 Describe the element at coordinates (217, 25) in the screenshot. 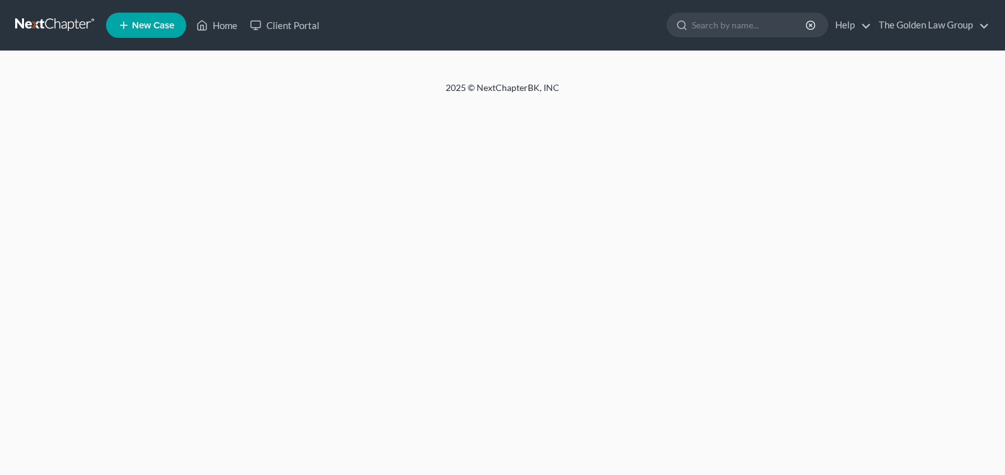

I see `a: Home` at that location.